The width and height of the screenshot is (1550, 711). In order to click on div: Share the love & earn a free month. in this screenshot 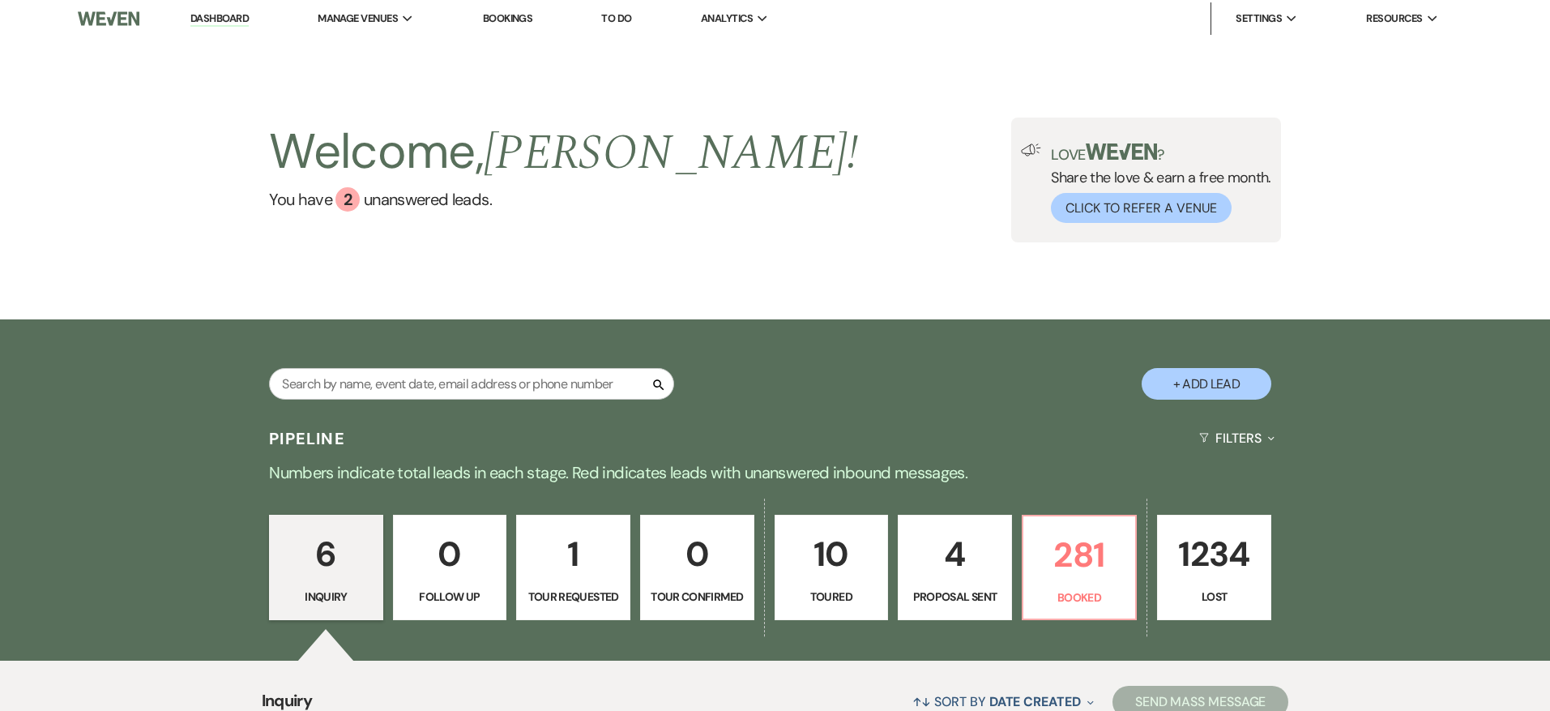, I will do `click(1157, 183)`.